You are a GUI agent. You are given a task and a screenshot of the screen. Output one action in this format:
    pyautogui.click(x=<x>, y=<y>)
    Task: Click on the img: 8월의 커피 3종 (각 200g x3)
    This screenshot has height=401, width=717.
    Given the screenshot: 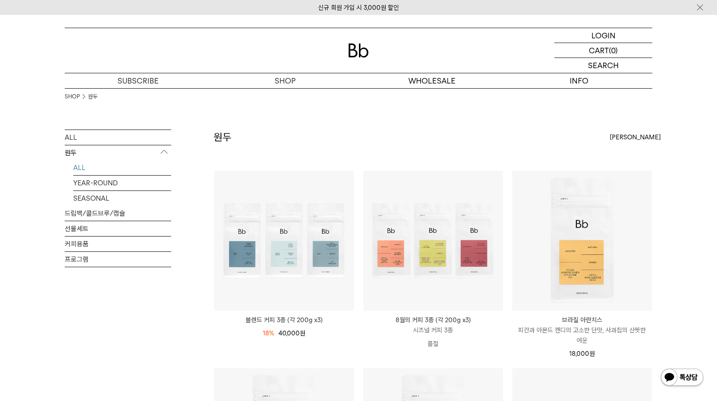 What is the action you would take?
    pyautogui.click(x=433, y=241)
    